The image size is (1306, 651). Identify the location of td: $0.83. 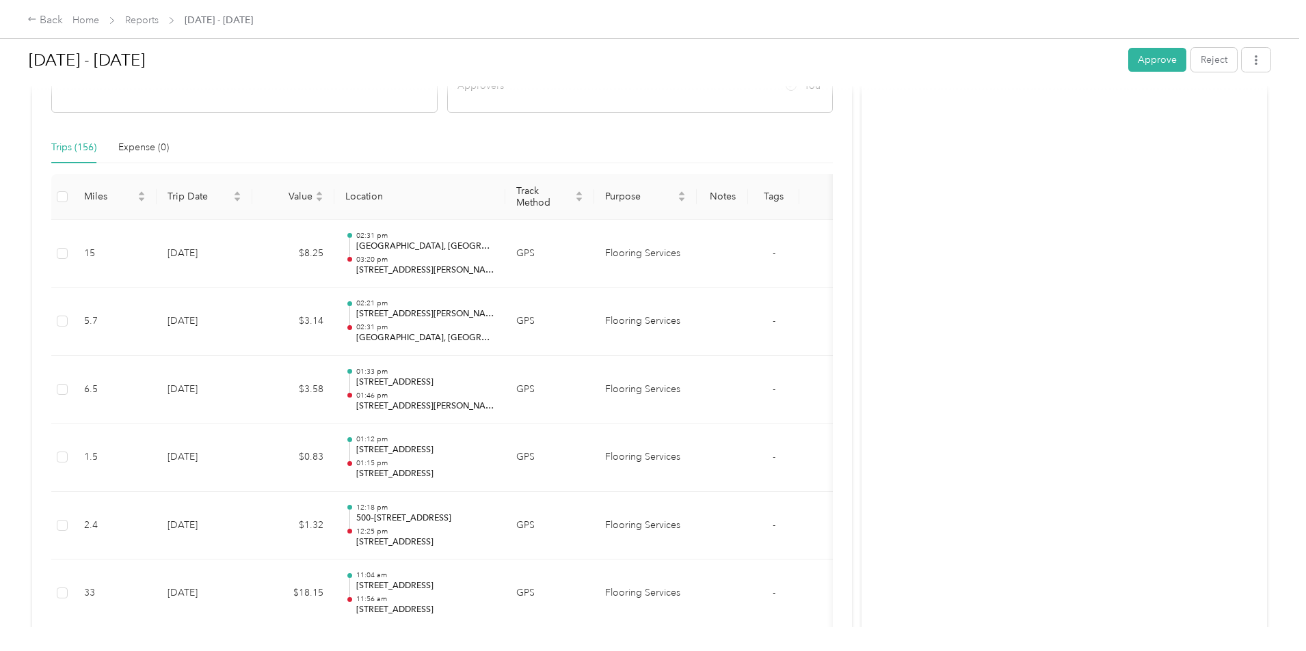
(293, 458).